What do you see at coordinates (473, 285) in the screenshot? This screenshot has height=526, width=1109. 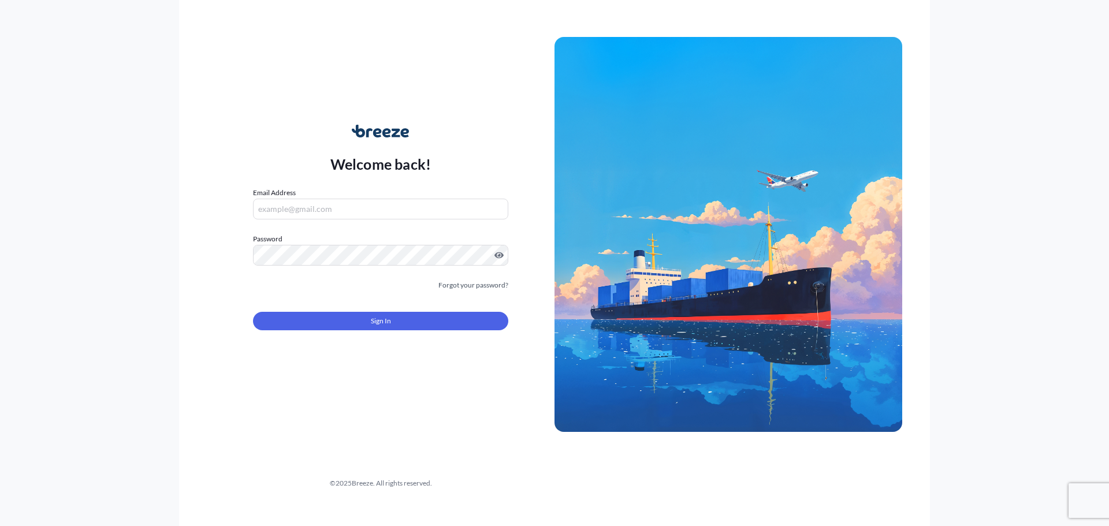 I see `a: Forgot your password?` at bounding box center [473, 285].